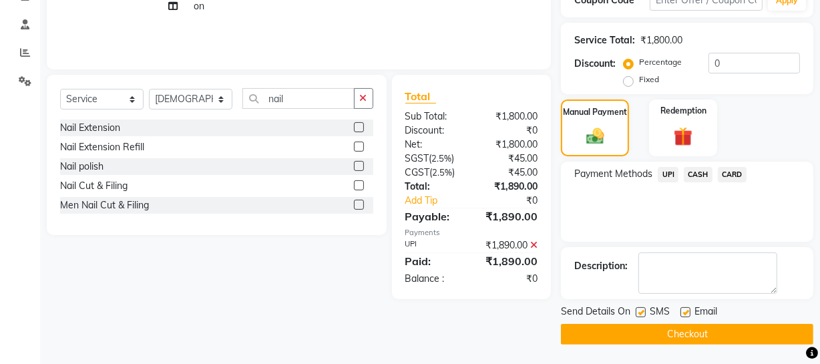 The width and height of the screenshot is (820, 364). I want to click on span: Send Details On, so click(596, 313).